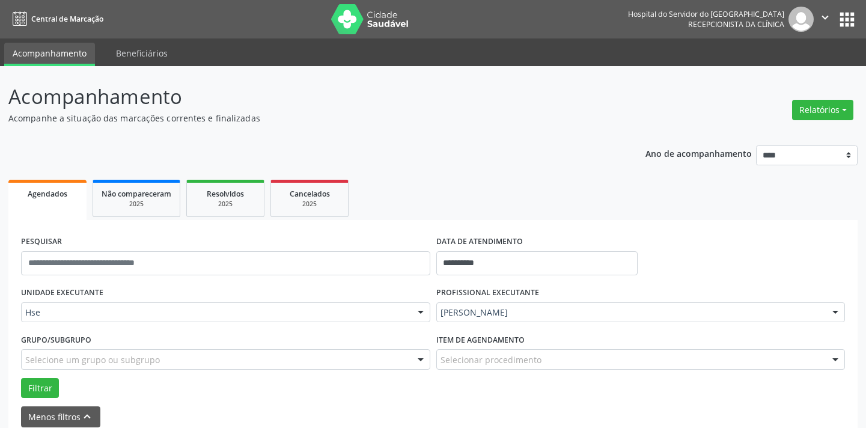 Image resolution: width=866 pixels, height=428 pixels. Describe the element at coordinates (56, 19) in the screenshot. I see `a: Central de Marcação` at that location.